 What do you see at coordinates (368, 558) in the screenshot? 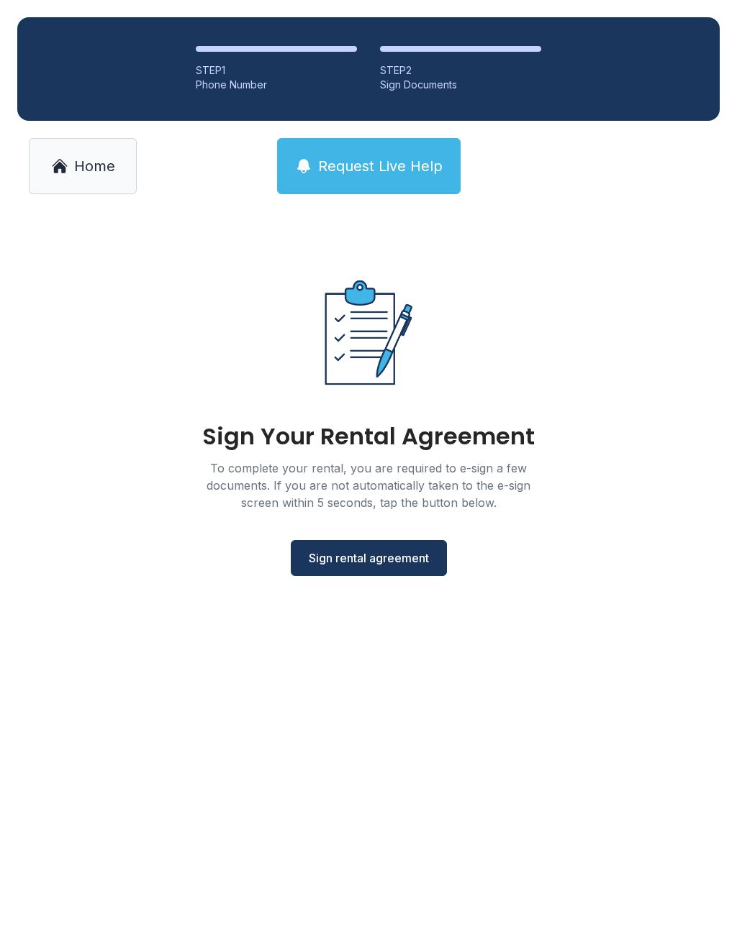
I see `span: Sign rental agreement` at bounding box center [368, 558].